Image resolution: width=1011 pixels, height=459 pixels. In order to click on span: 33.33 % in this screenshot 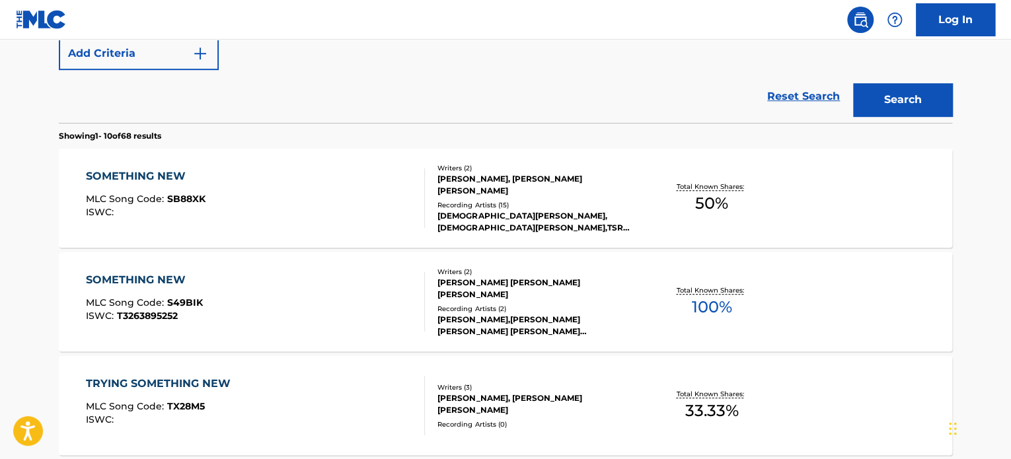, I will do `click(711, 411)`.